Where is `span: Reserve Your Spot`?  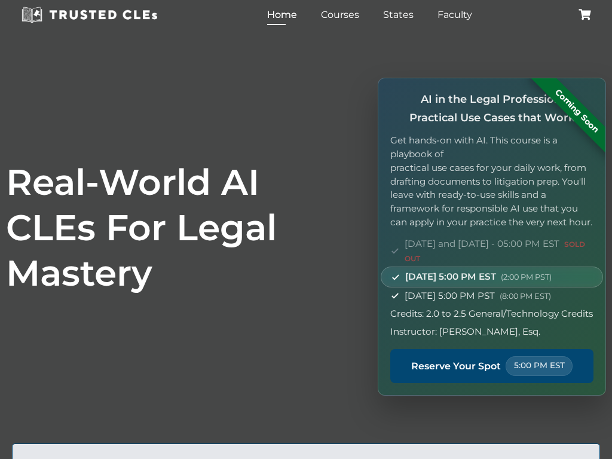 span: Reserve Your Spot is located at coordinates (456, 366).